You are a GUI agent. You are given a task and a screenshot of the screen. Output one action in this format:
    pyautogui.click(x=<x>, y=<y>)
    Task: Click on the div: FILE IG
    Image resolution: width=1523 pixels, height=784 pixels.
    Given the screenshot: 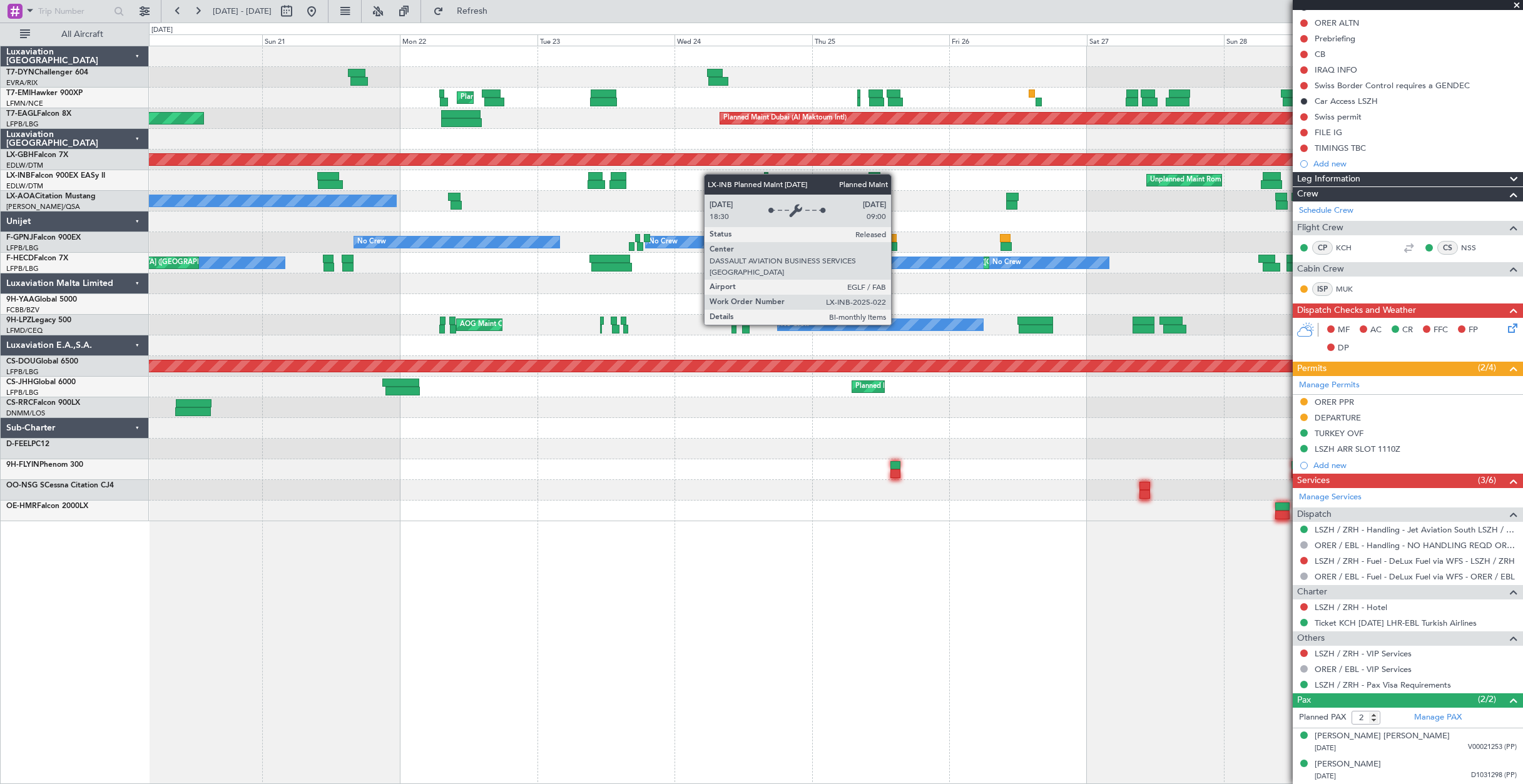 What is the action you would take?
    pyautogui.click(x=1329, y=132)
    